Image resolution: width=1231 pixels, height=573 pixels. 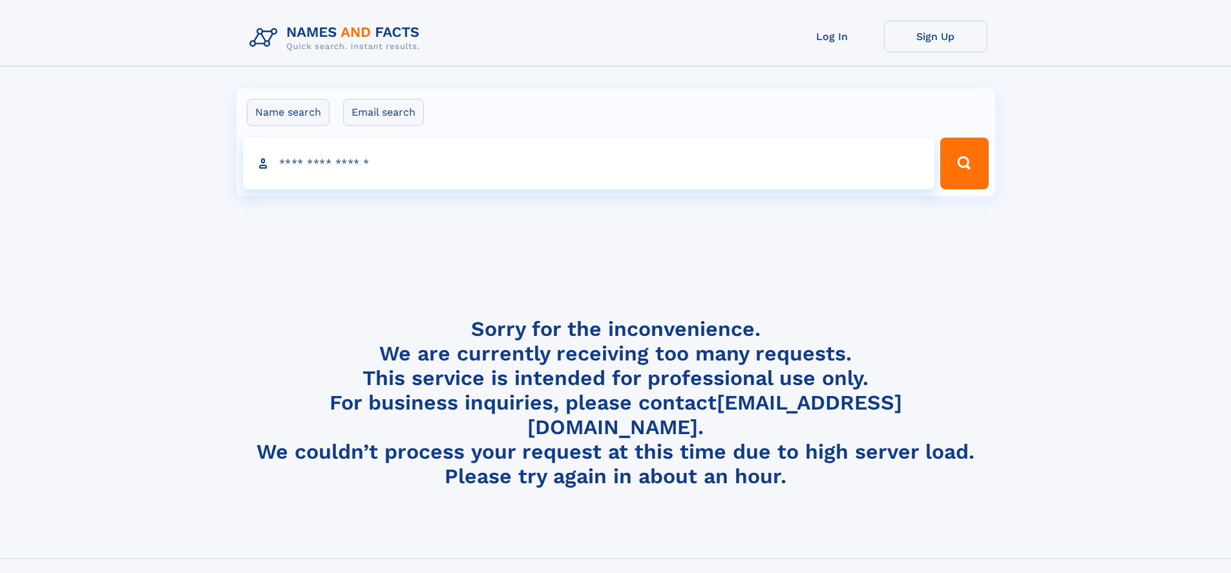 What do you see at coordinates (383, 112) in the screenshot?
I see `label: Email search` at bounding box center [383, 112].